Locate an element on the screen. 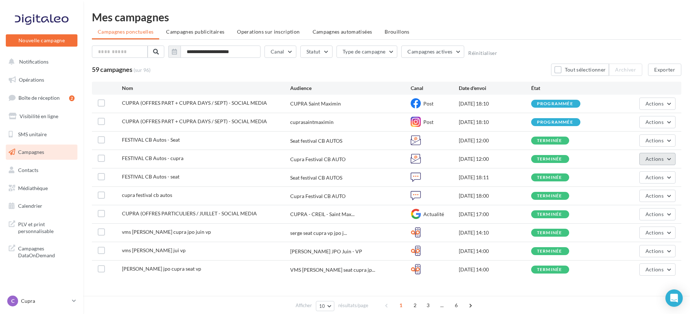 The image size is (690, 314). a: Médiathèque is located at coordinates (42, 188).